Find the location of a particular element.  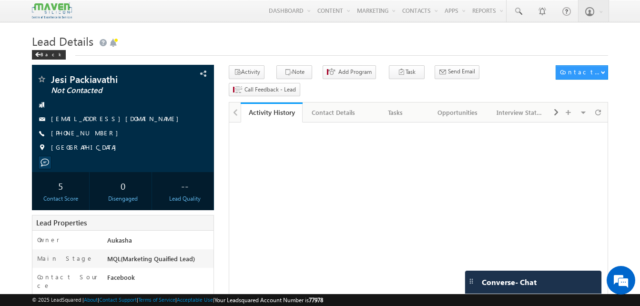

button: Send Email is located at coordinates (457, 72).